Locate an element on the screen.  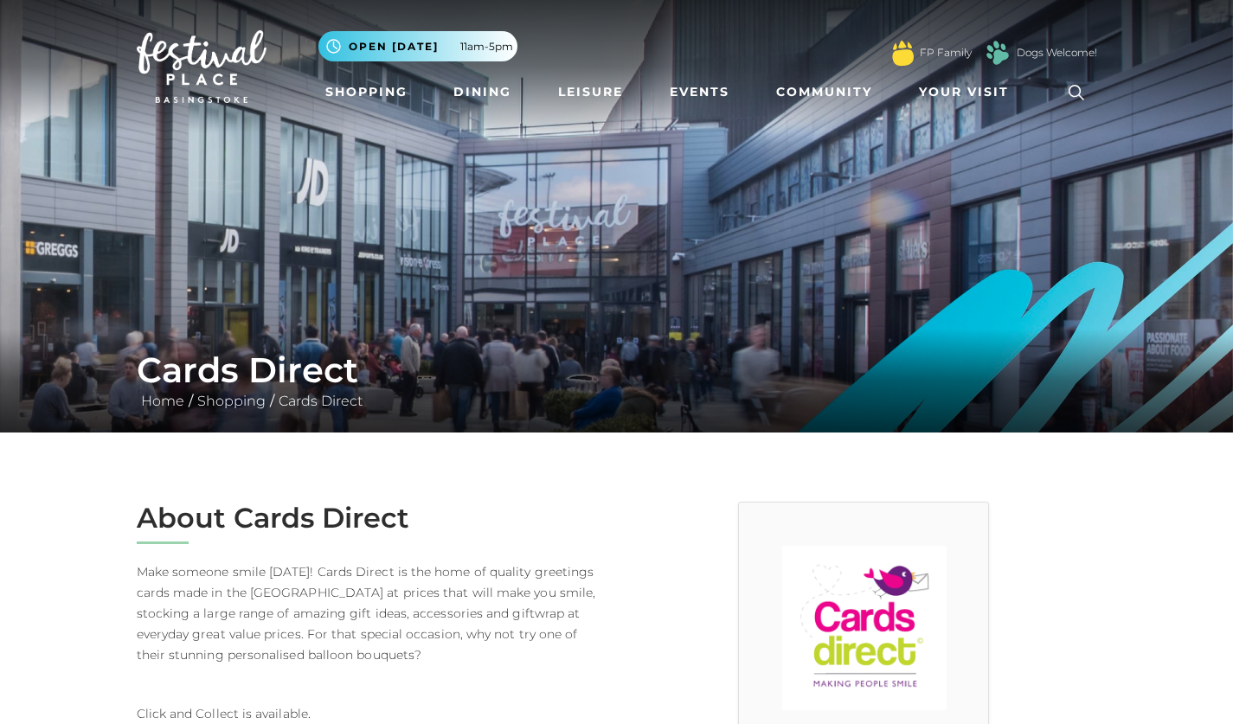
span: Your Visit is located at coordinates (964, 92).